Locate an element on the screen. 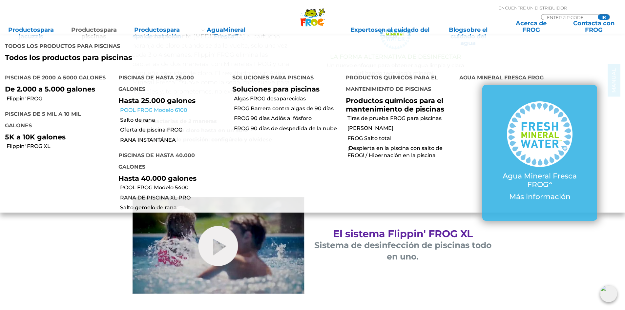  a: Blogsobre el cuidado del agua is located at coordinates (468, 27).